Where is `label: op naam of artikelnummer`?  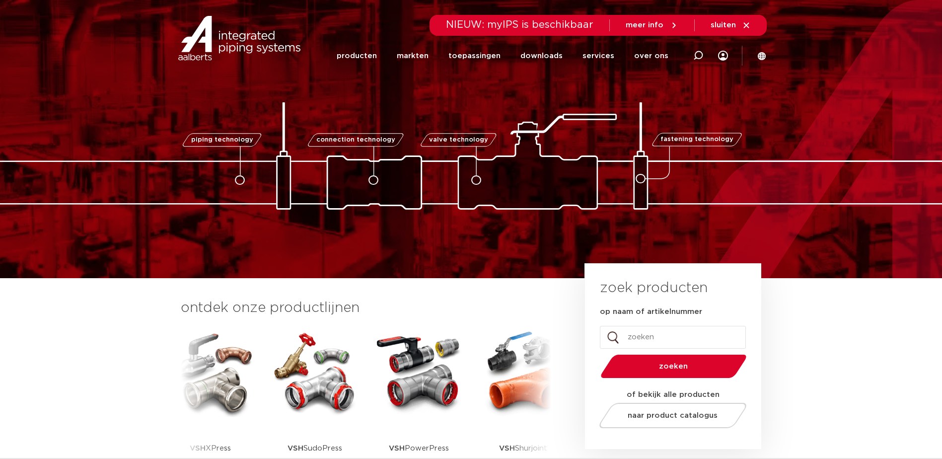 label: op naam of artikelnummer is located at coordinates (651, 312).